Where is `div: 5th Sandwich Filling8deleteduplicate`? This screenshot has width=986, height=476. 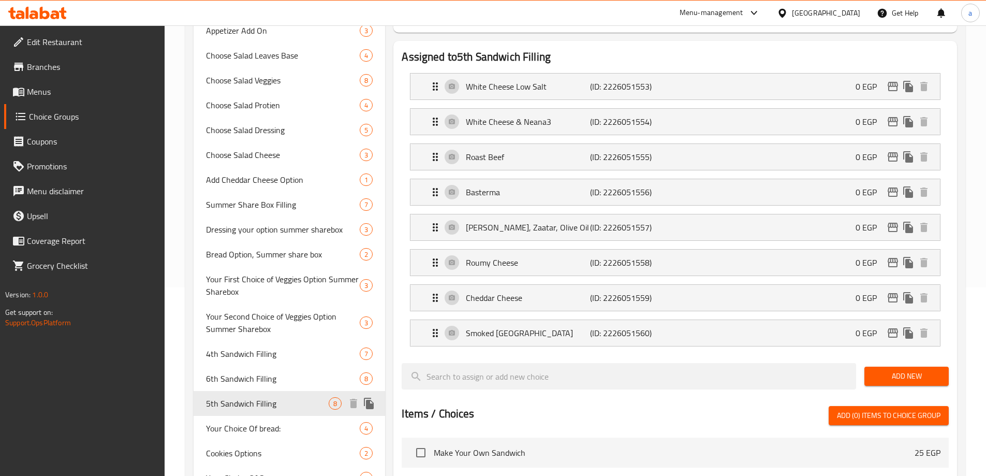
div: 5th Sandwich Filling8deleteduplicate is located at coordinates (289, 403).